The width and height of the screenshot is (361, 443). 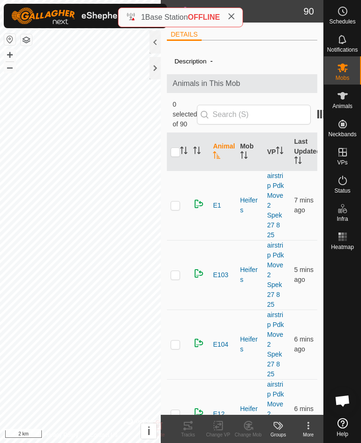 I want to click on span: Notifications, so click(x=342, y=50).